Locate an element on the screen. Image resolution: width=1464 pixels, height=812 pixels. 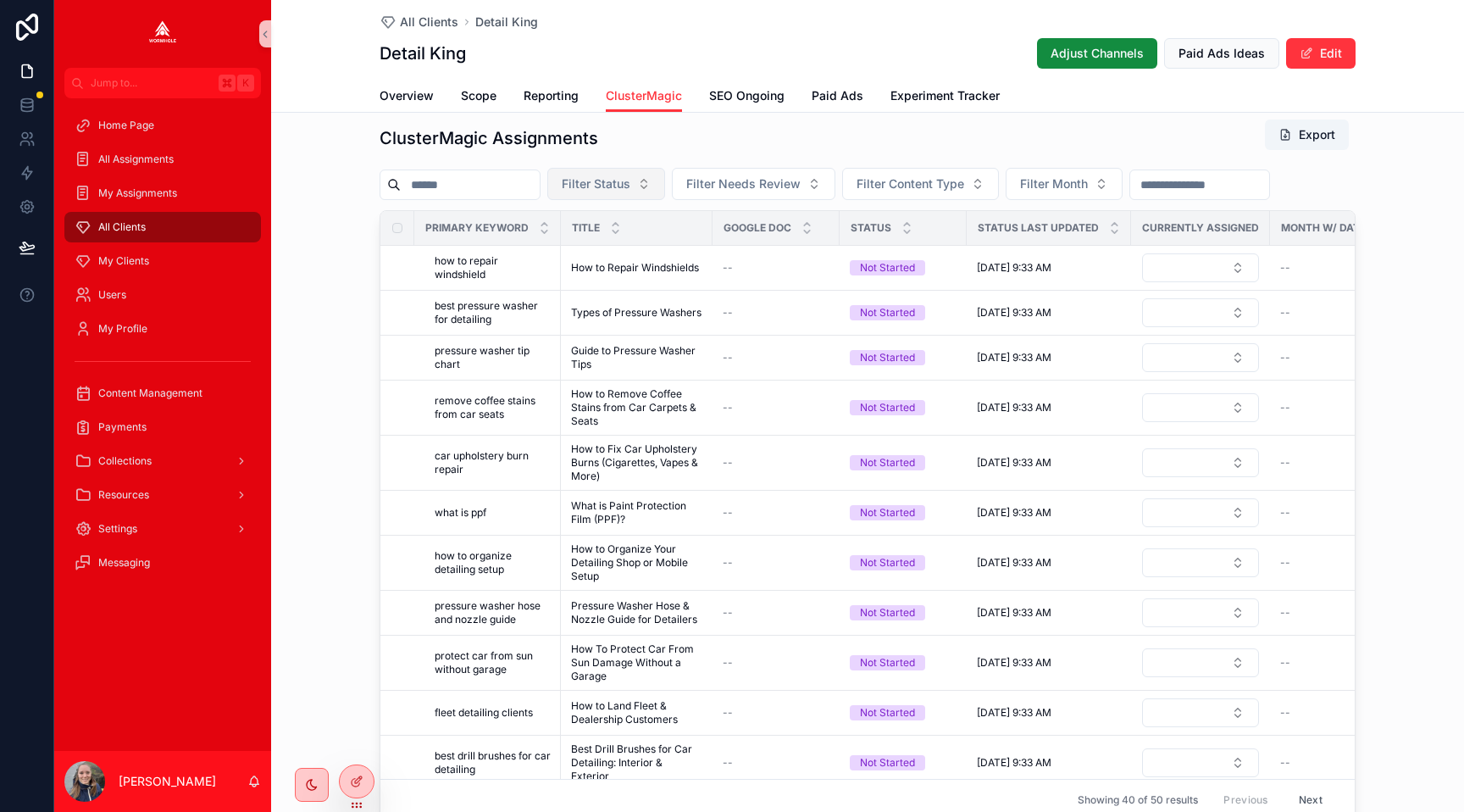
span: Pressure Washer Hose & Nozzle Guide for Detailers is located at coordinates (637, 612).